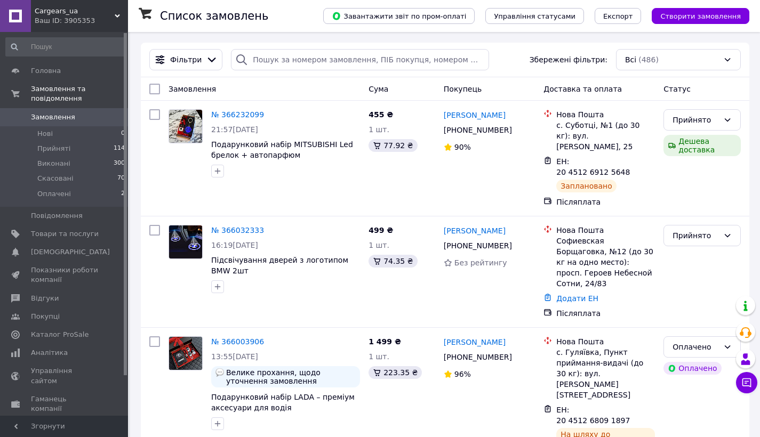 The height and width of the screenshot is (437, 760). Describe the element at coordinates (64, 275) in the screenshot. I see `span: Показники роботи компанії` at that location.